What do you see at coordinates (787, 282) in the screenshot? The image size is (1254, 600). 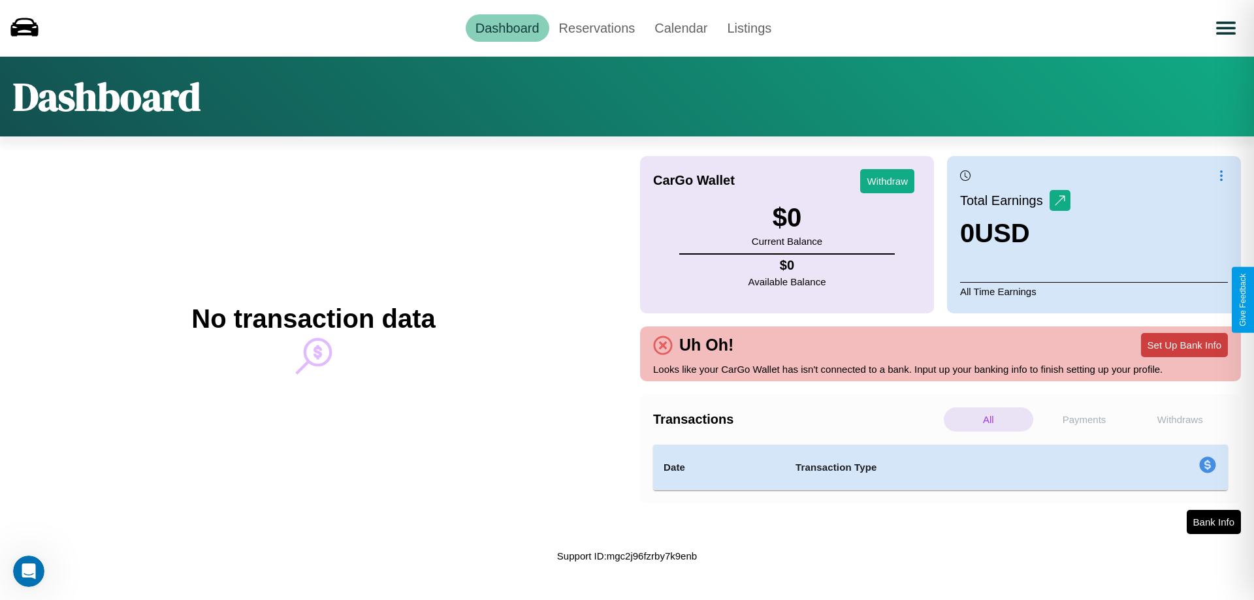 I see `p: Available Balance` at bounding box center [787, 282].